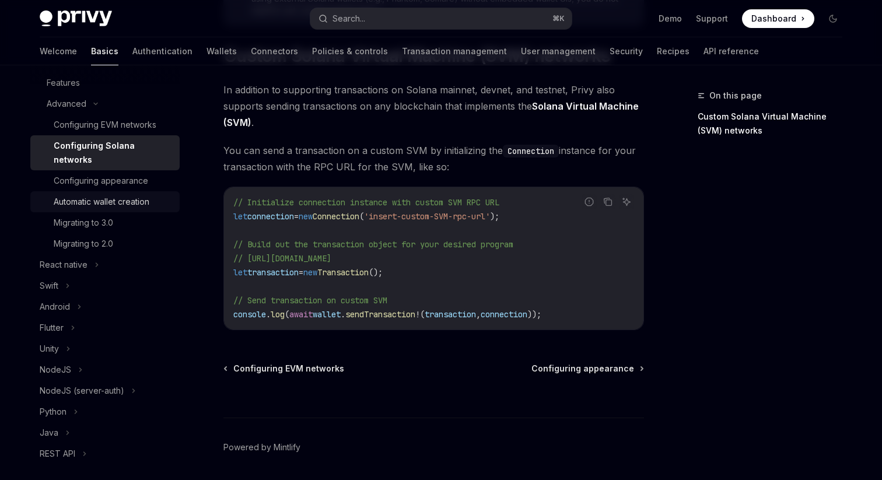 The height and width of the screenshot is (480, 882). Describe the element at coordinates (49, 349) in the screenshot. I see `div: Unity` at that location.